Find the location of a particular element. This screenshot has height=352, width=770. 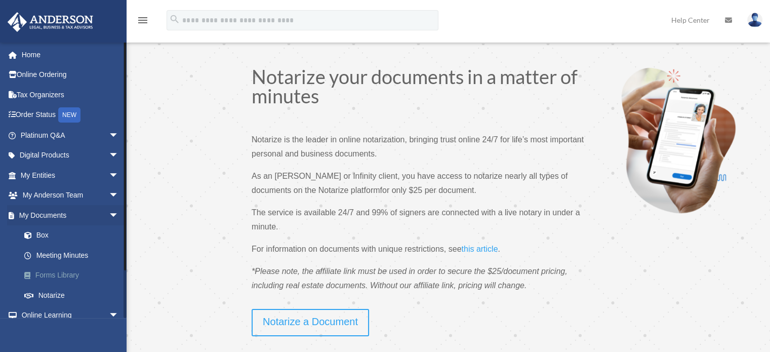

a: Notarize is located at coordinates (71, 295).